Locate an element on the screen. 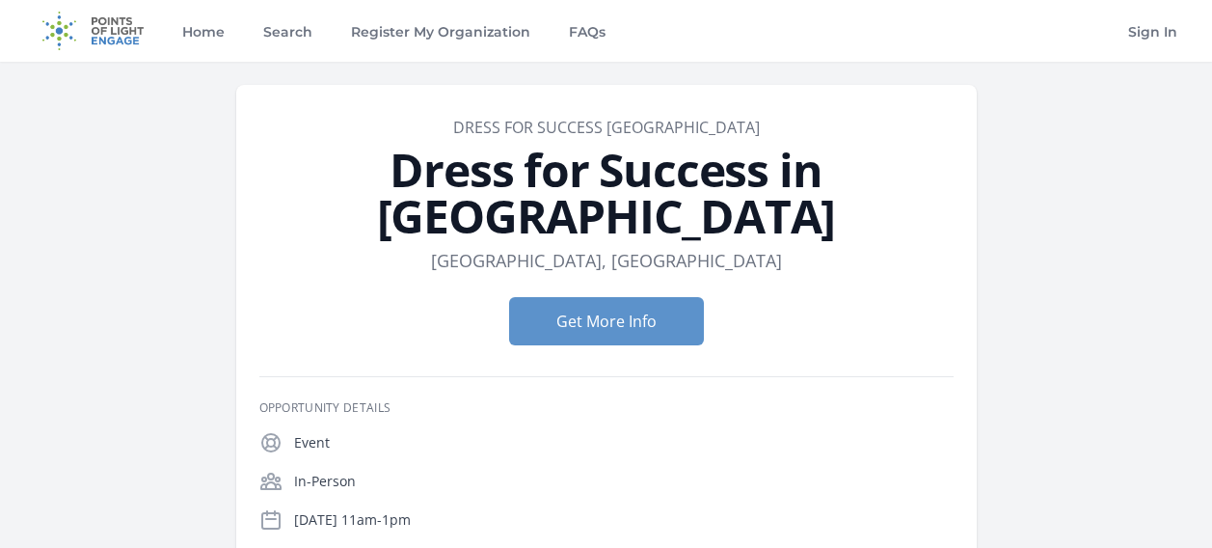 The height and width of the screenshot is (548, 1212). h3: Opportunity Details is located at coordinates (606, 408).